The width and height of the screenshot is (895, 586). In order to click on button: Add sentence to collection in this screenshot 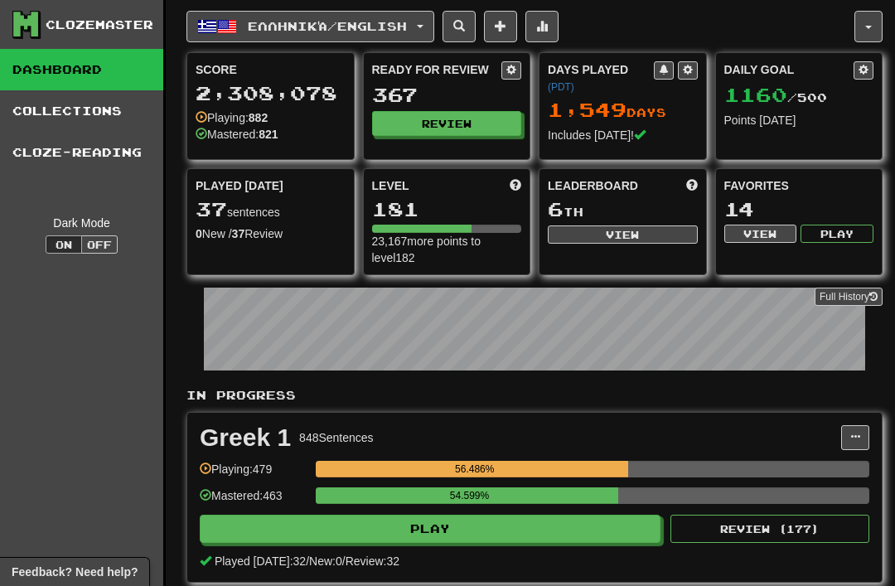, I will do `click(500, 27)`.